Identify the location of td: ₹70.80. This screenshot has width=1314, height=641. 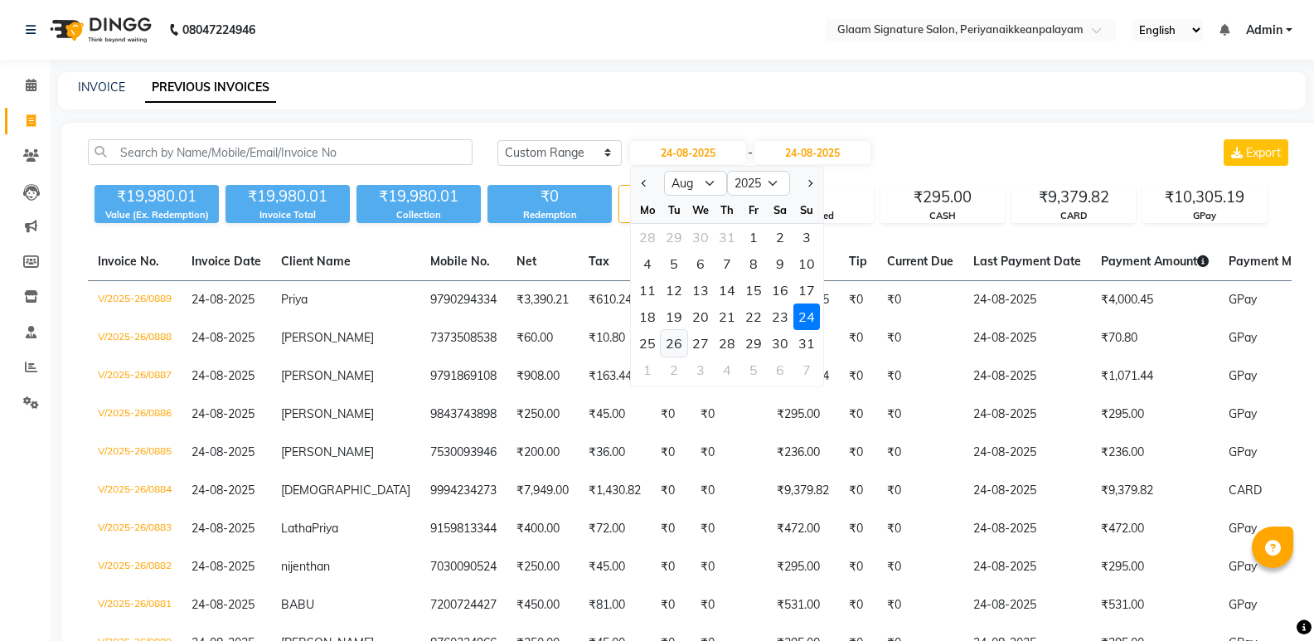
(1155, 338).